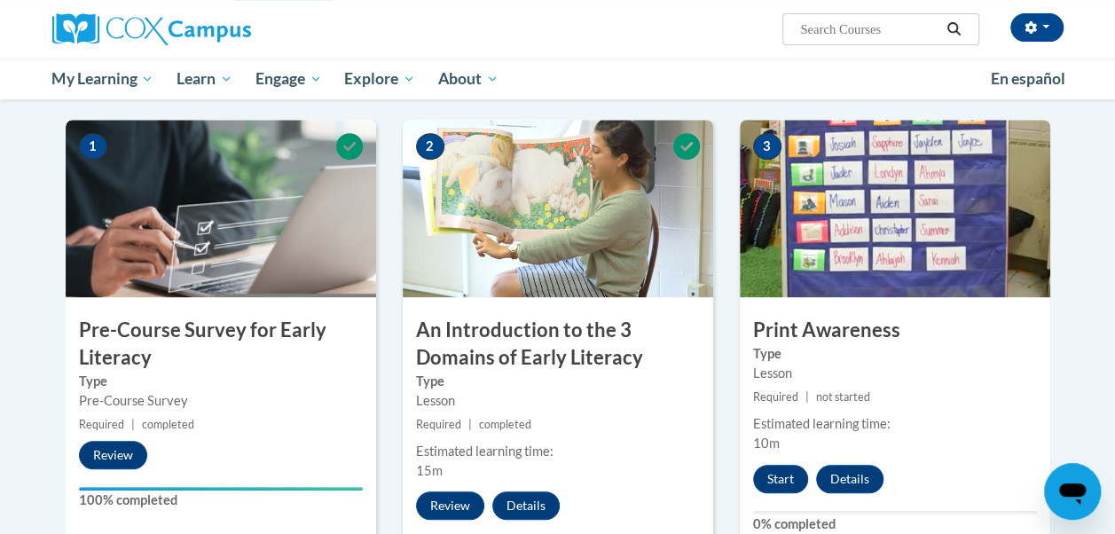  What do you see at coordinates (221, 344) in the screenshot?
I see `h3: Pre-Course Survey for Early Literacy` at bounding box center [221, 344].